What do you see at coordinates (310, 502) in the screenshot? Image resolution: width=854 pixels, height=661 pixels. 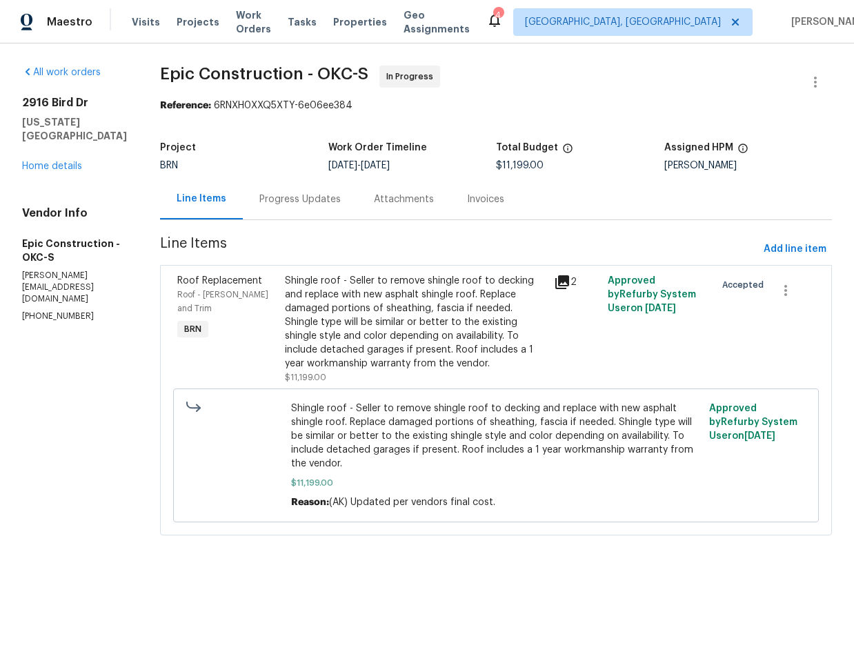 I see `span: Reason:` at bounding box center [310, 502].